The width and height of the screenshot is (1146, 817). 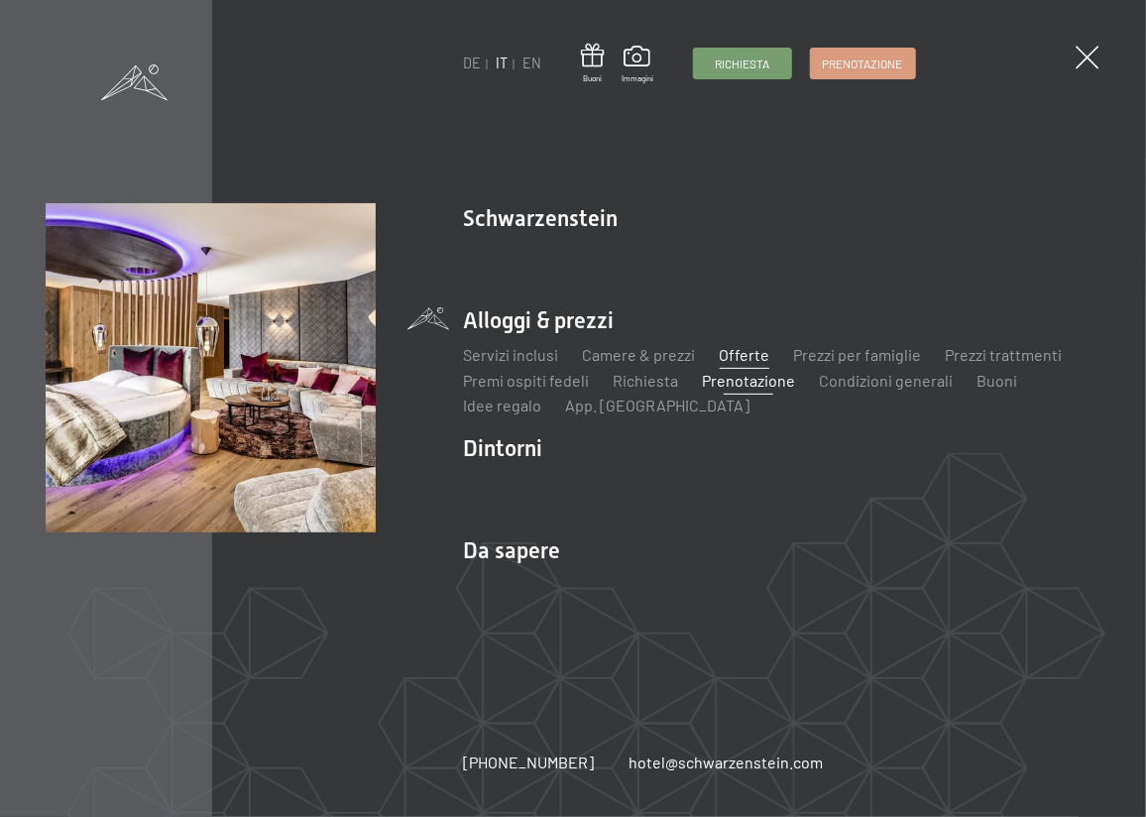 What do you see at coordinates (885, 380) in the screenshot?
I see `a: Condizioni generali` at bounding box center [885, 380].